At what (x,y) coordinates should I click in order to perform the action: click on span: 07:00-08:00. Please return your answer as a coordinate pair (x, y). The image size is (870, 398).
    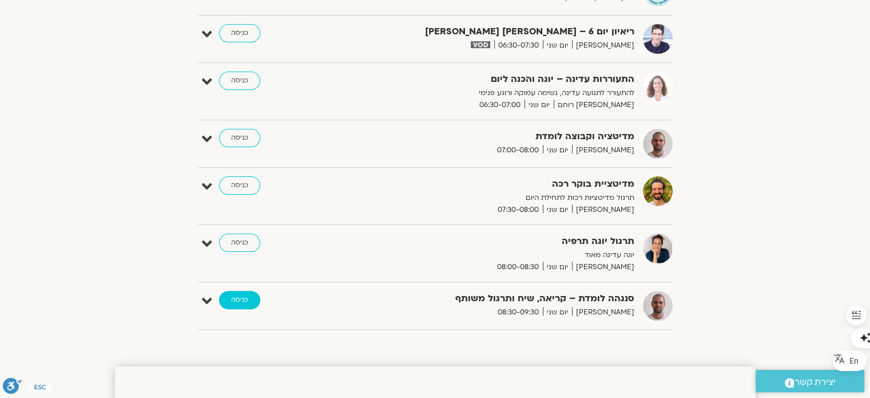
    Looking at the image, I should click on (518, 150).